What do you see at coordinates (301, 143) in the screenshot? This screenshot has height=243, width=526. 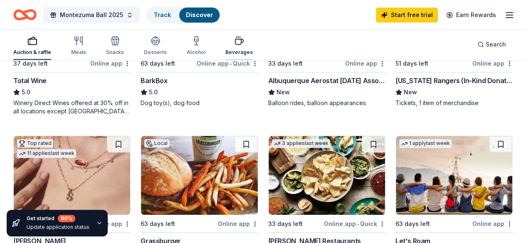 I see `div: 3 applies last week` at bounding box center [301, 143].